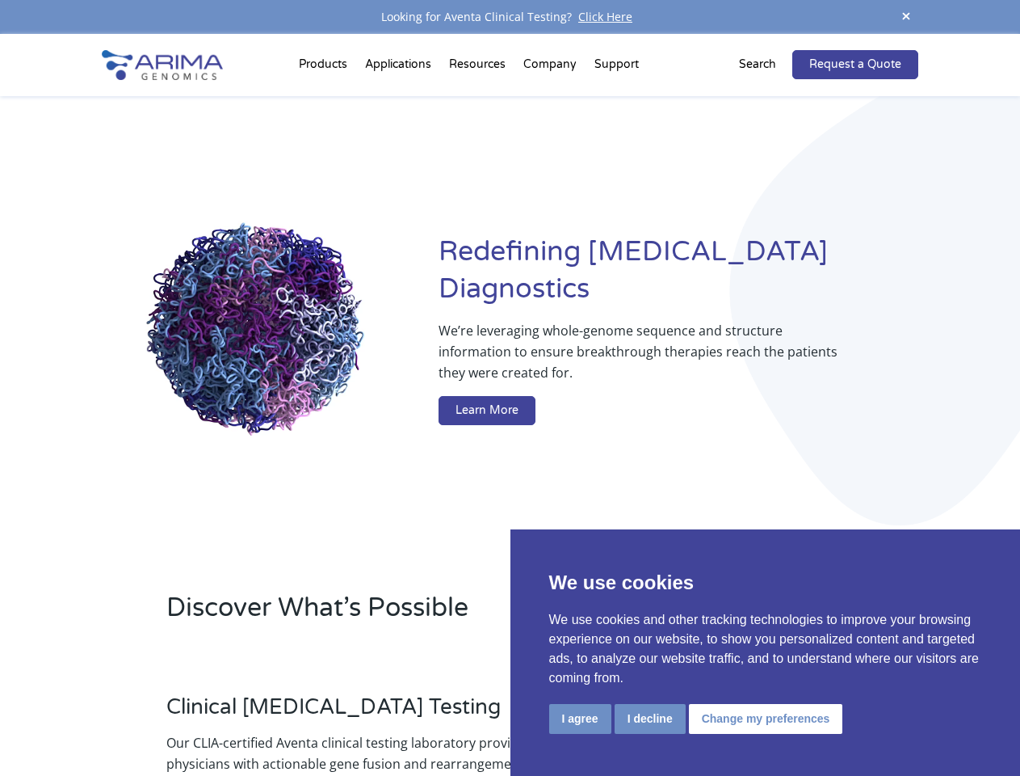 The height and width of the screenshot is (776, 1020). Describe the element at coordinates (580, 718) in the screenshot. I see `button: I agree` at that location.